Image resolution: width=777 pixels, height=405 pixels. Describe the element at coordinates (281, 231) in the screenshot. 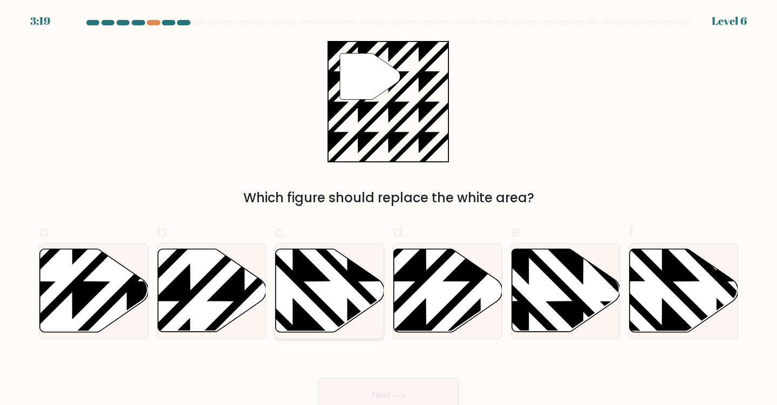

I see `span: c.` at that location.